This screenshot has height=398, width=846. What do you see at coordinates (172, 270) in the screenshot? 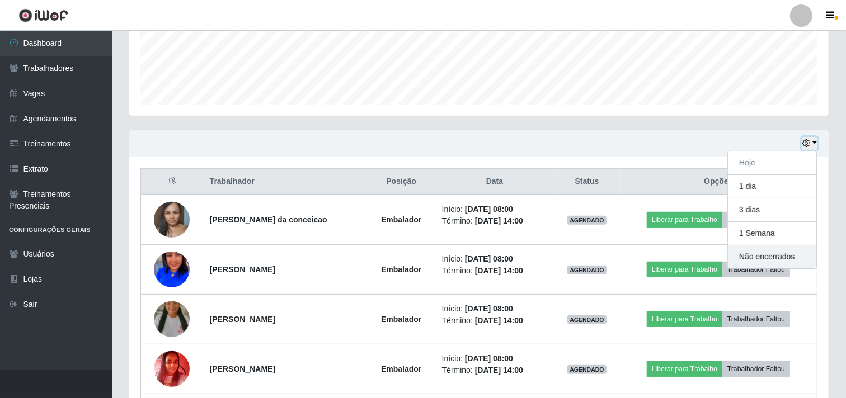
I see `img: 1736158930599.jpeg` at bounding box center [172, 270].